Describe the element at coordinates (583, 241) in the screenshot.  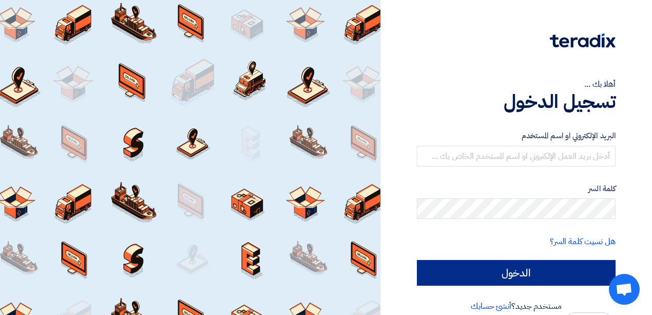
I see `a: هل نسيت كلمة السر؟` at that location.